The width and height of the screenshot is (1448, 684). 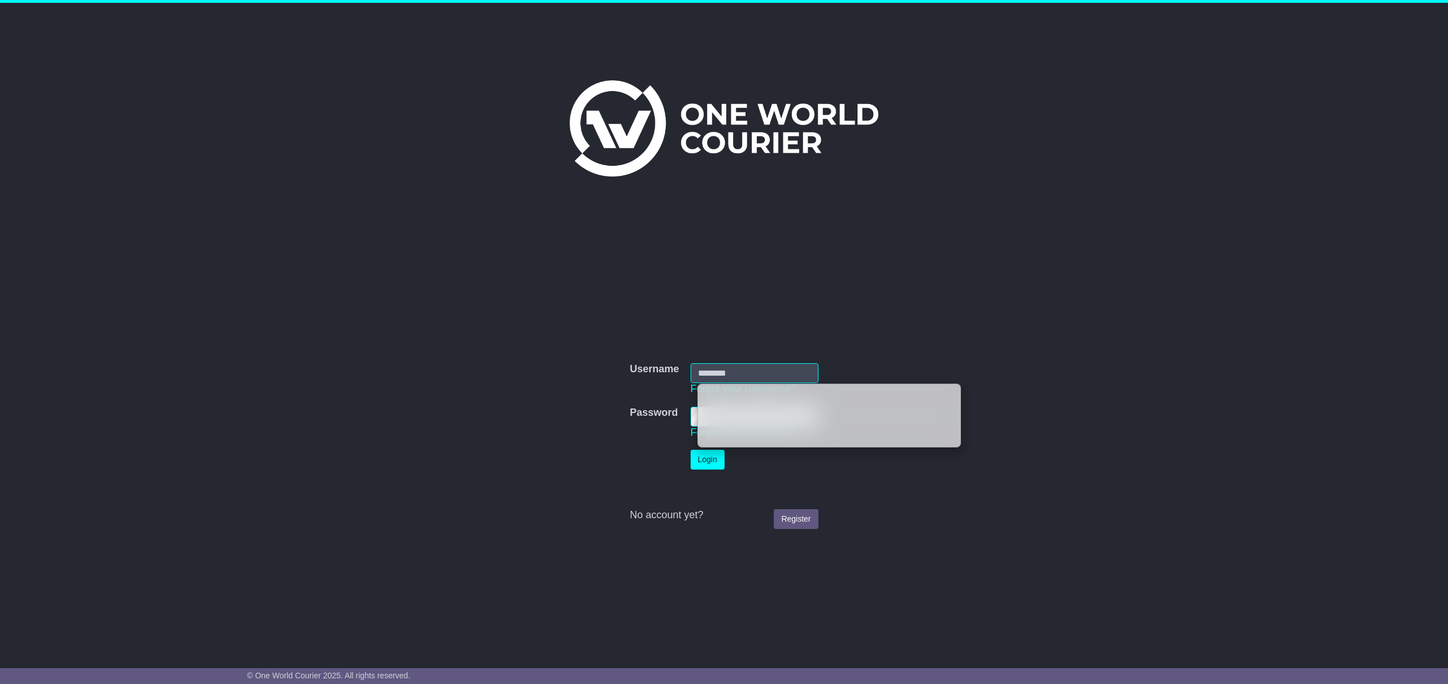 What do you see at coordinates (329, 675) in the screenshot?
I see `span: © One World Courier 2025. All rights reserved.` at bounding box center [329, 675].